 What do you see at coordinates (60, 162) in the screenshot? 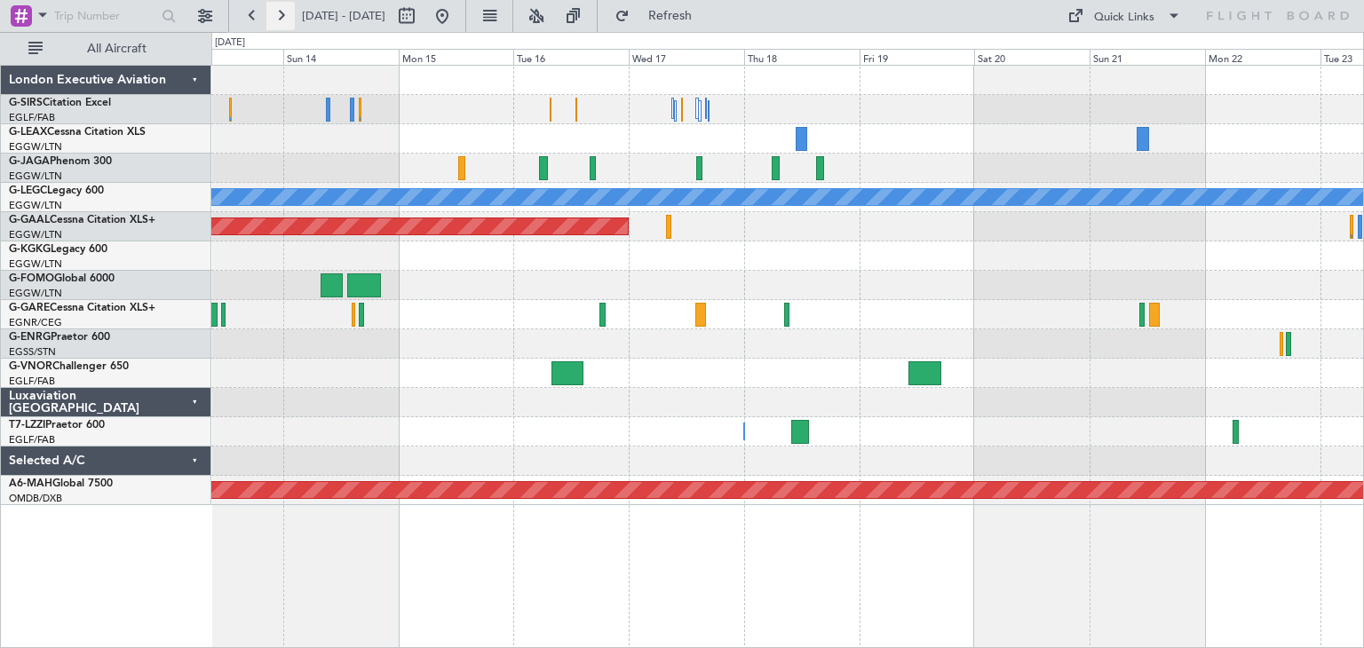
I see `a: G-JAGAPhenom 300` at bounding box center [60, 162].